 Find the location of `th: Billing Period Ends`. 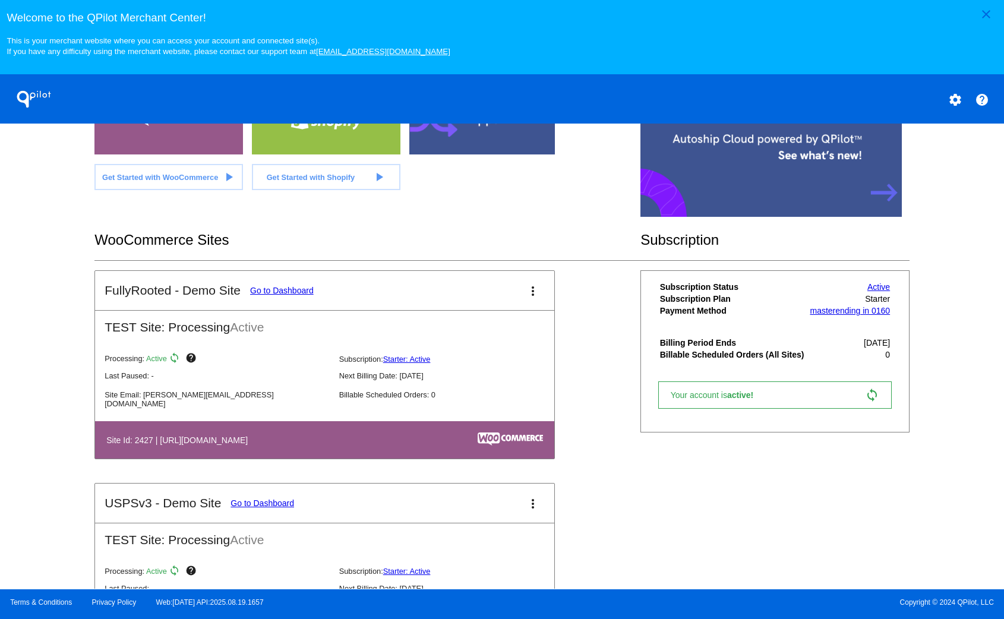

th: Billing Period Ends is located at coordinates (733, 343).